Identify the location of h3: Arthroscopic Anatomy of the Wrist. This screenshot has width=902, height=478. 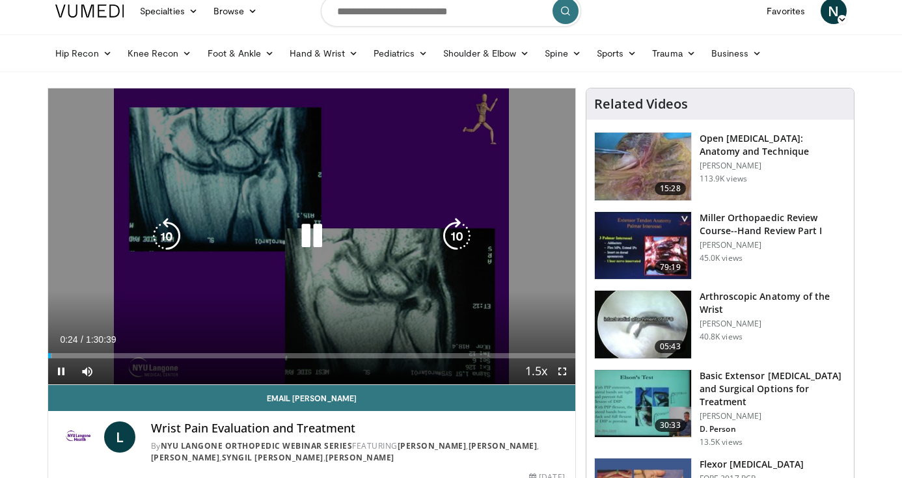
(772, 303).